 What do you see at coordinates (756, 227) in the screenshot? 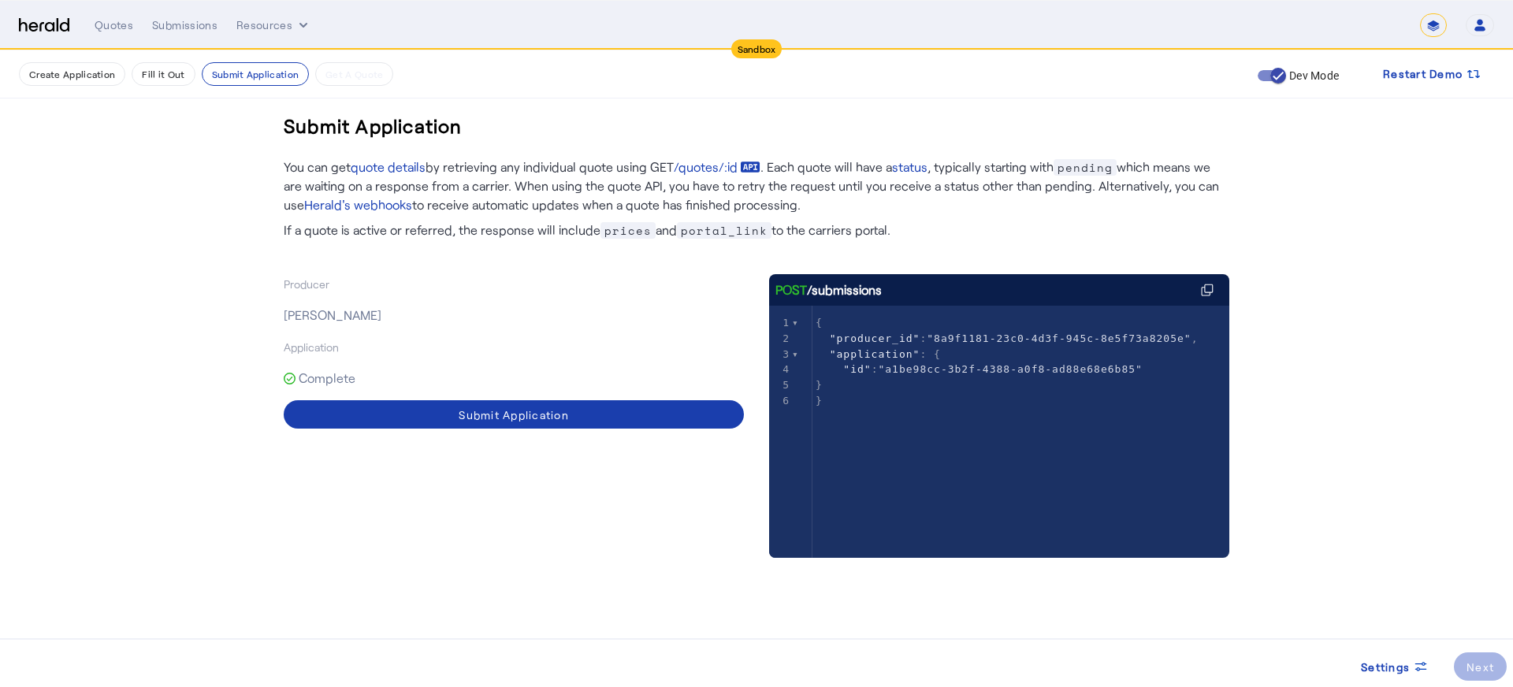
I see `p: If a quote is active or referred, the response will include and to the carriers portal.` at bounding box center [756, 227].